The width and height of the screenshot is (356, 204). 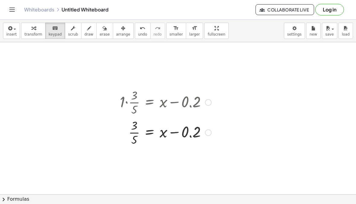 I want to click on button: redoredo, so click(x=158, y=31).